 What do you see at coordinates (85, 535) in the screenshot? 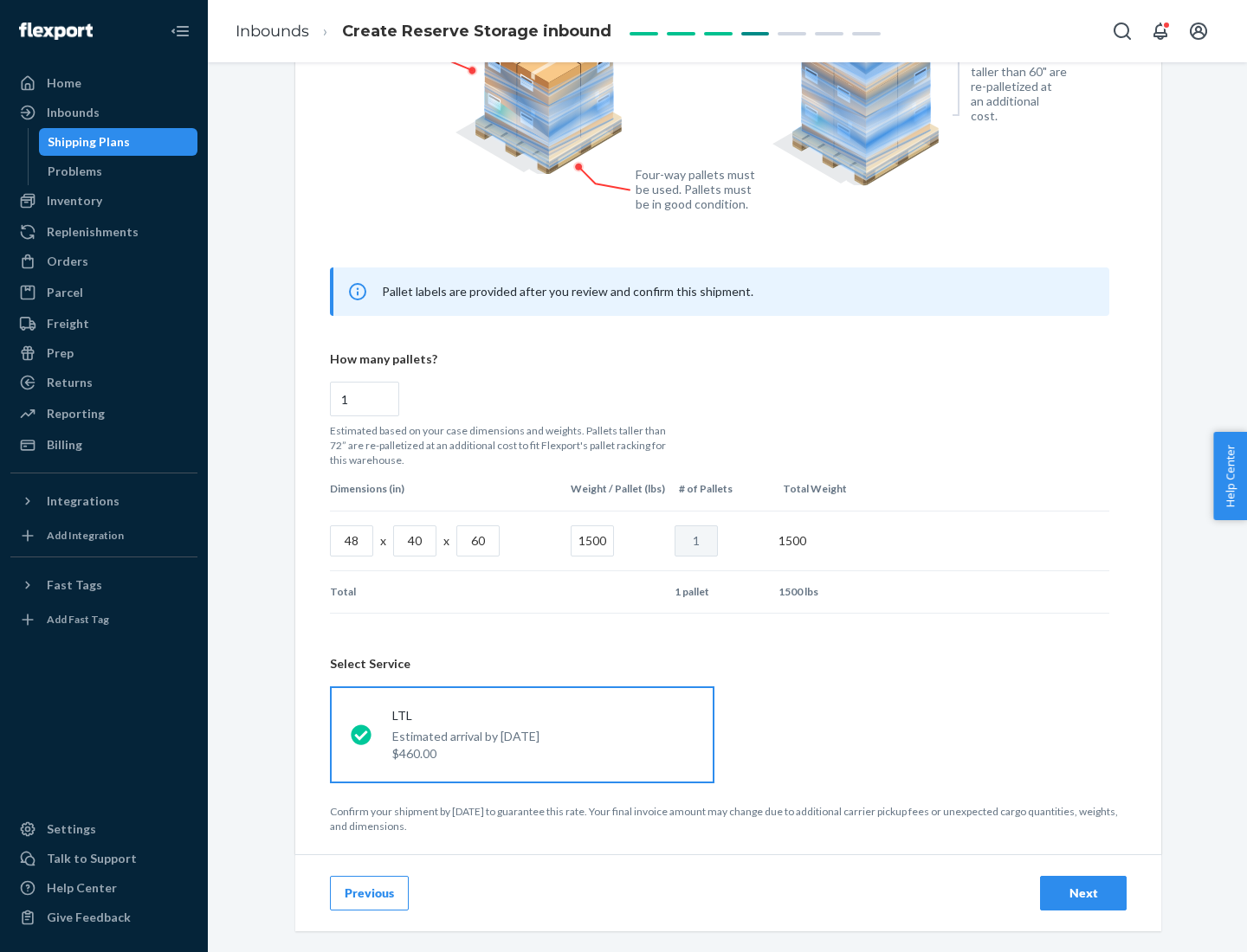
I see `div: Add Integration` at bounding box center [85, 535].